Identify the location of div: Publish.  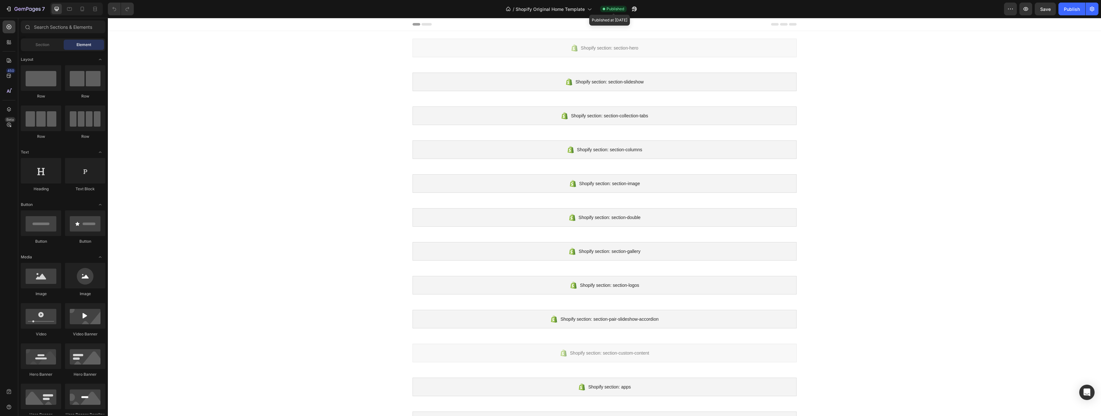
(1072, 9).